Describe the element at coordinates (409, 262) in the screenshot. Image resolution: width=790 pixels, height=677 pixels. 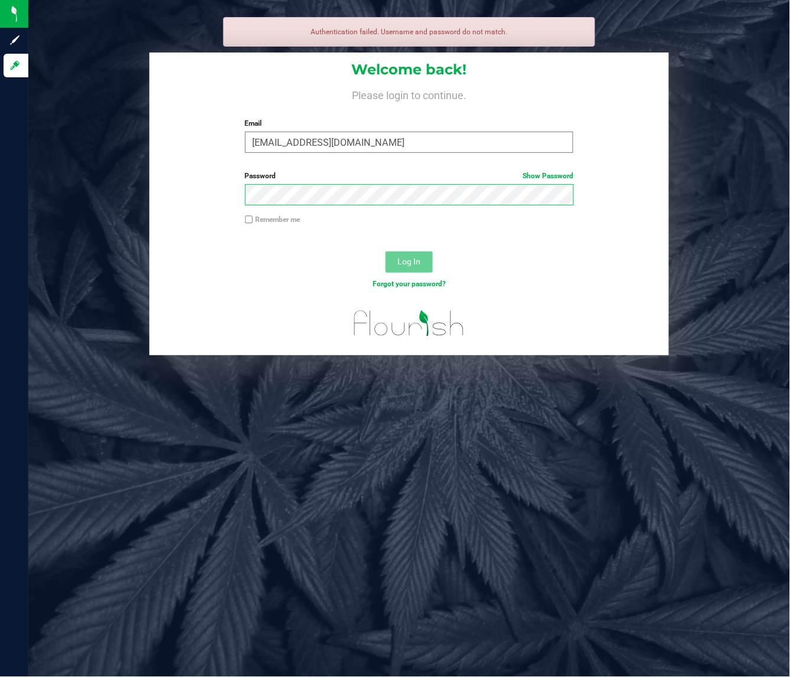
I see `button: Log In` at that location.